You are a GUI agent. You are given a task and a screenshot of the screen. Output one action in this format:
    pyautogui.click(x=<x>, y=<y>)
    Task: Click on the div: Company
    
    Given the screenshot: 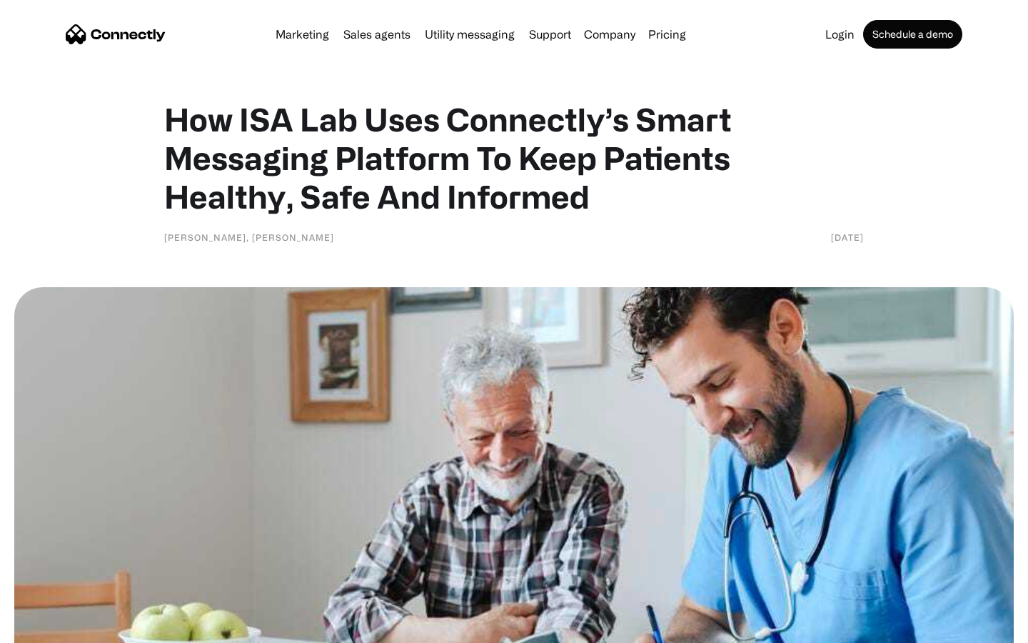 What is the action you would take?
    pyautogui.click(x=610, y=34)
    